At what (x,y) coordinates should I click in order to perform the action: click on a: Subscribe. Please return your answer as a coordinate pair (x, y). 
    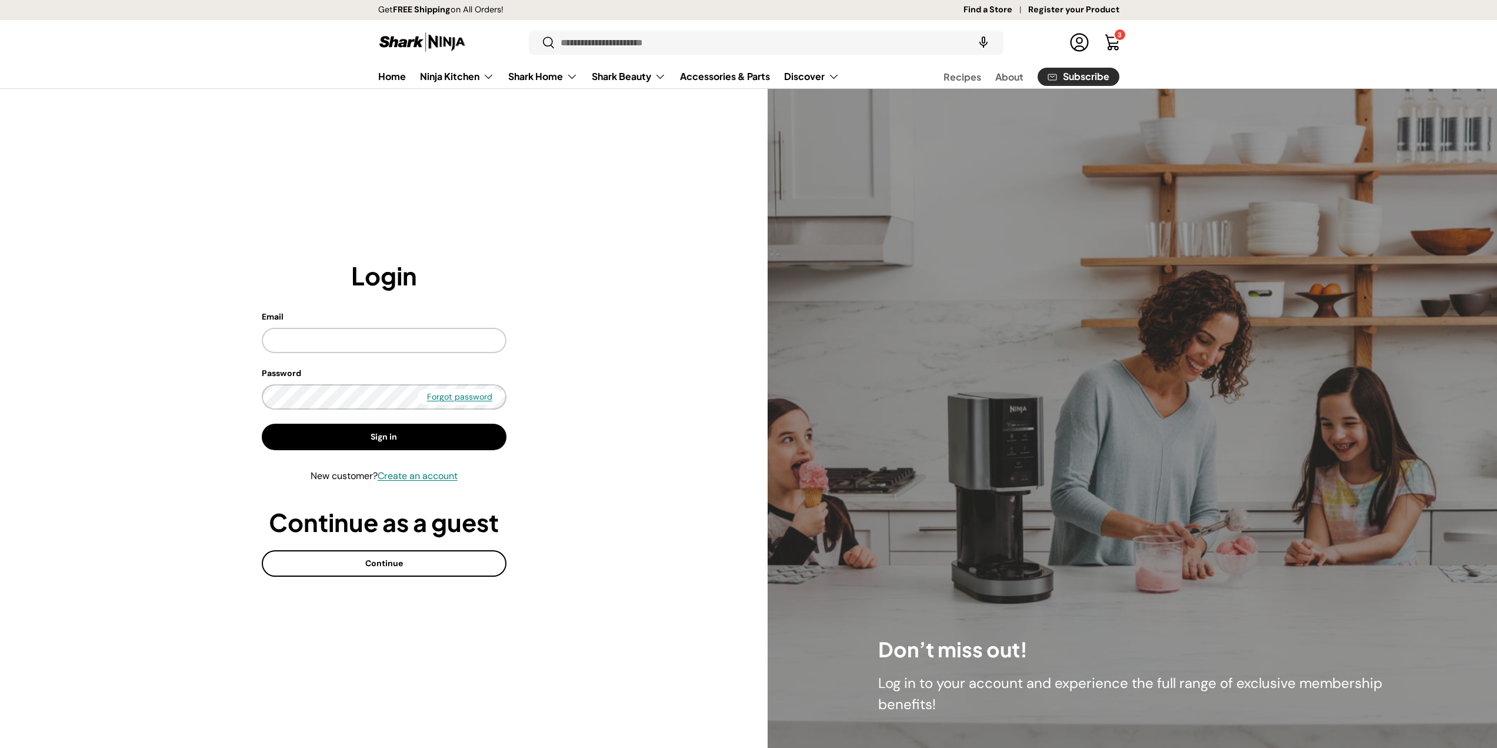
    Looking at the image, I should click on (1078, 76).